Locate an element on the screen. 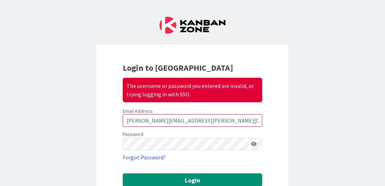  img: Kanban Zone is located at coordinates (193, 25).